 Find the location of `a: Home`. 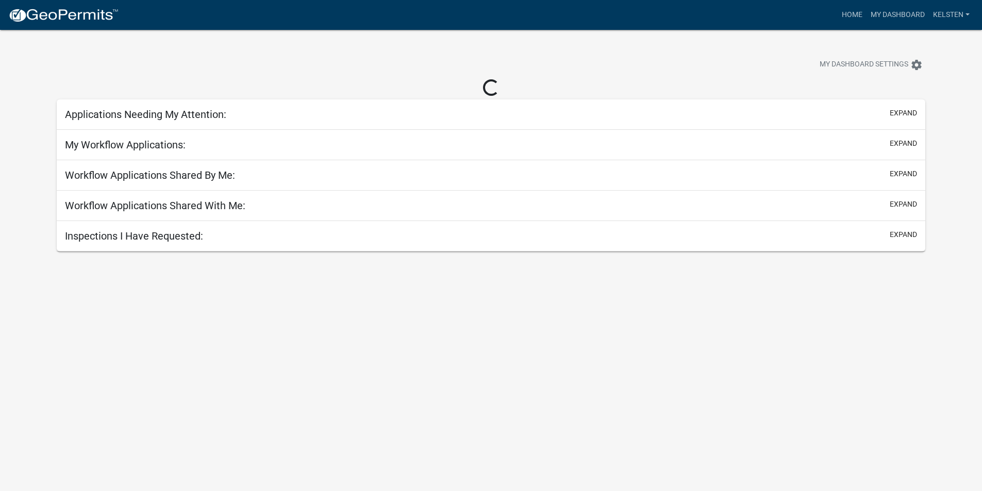

a: Home is located at coordinates (852, 15).